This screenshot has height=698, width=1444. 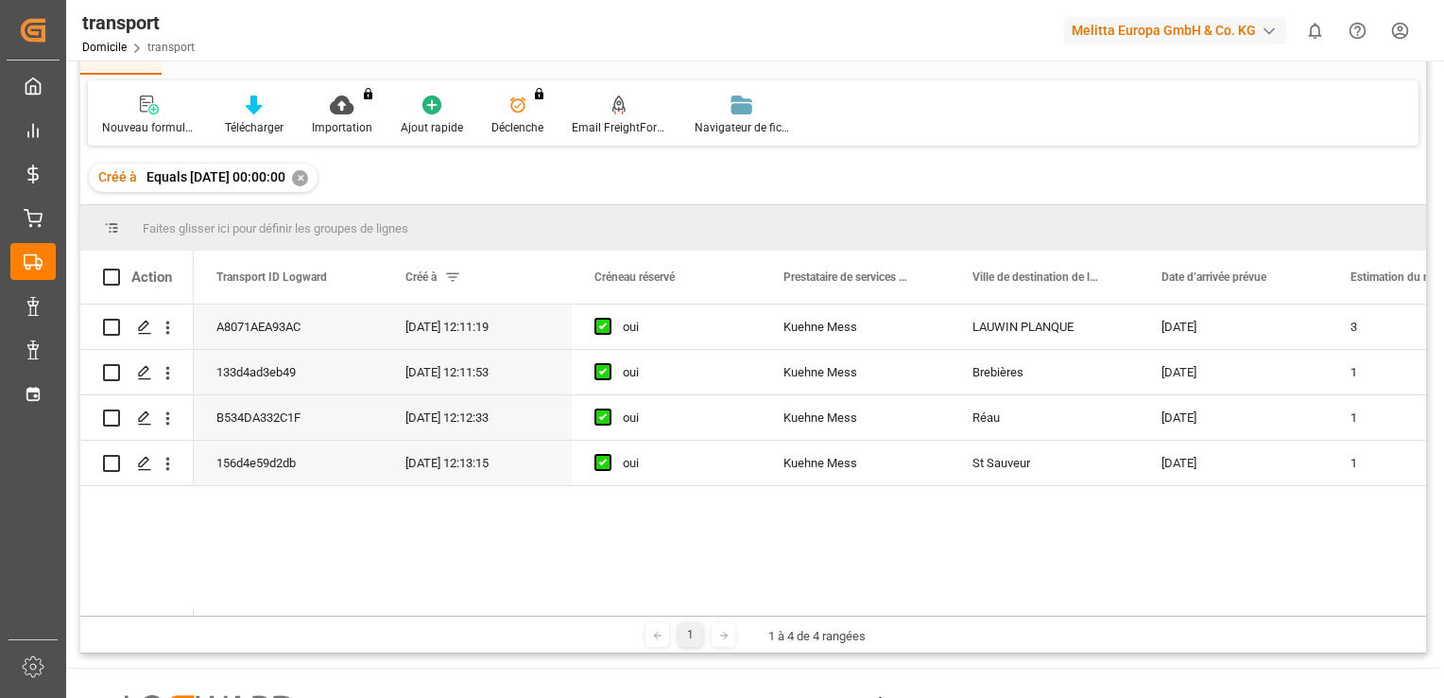 I want to click on button: Centre d’aide, so click(x=1357, y=30).